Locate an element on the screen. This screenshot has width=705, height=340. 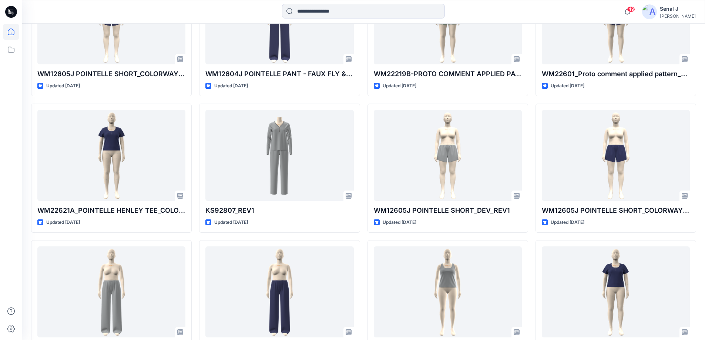
a: WM22621A_POINTELLE HENLEY TEE_COLORWAY_REV2 is located at coordinates (111, 156).